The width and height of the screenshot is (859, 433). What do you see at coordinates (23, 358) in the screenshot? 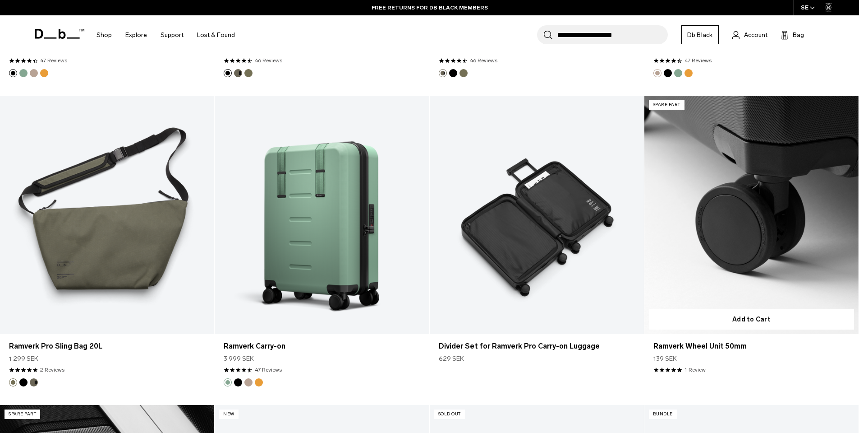
I see `span: 1 299 SEK` at bounding box center [23, 358].